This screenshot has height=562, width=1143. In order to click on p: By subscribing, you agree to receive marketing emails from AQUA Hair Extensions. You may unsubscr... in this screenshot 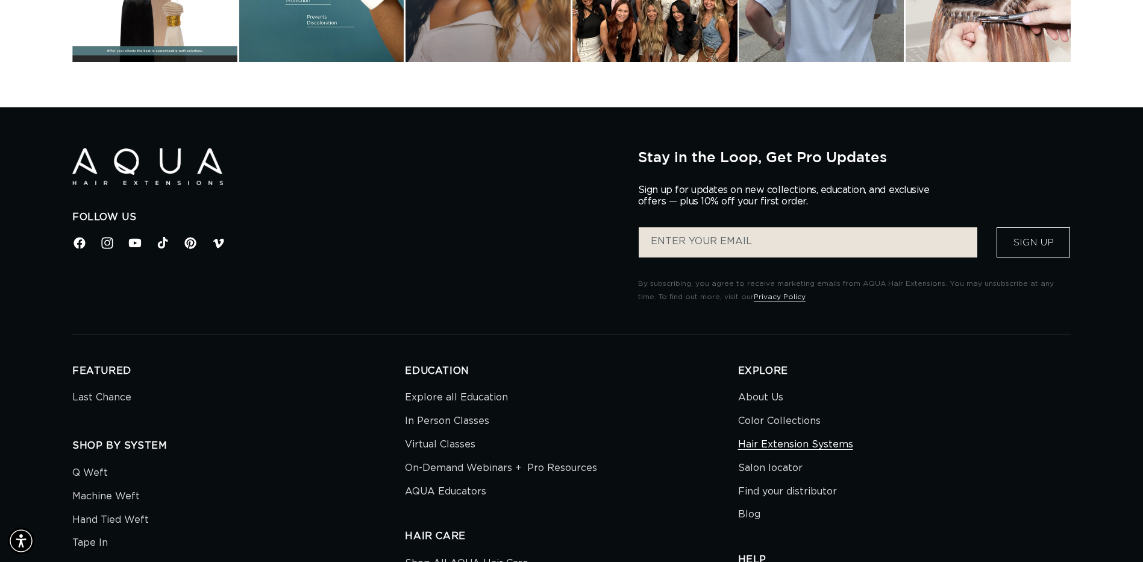, I will do `click(854, 290)`.